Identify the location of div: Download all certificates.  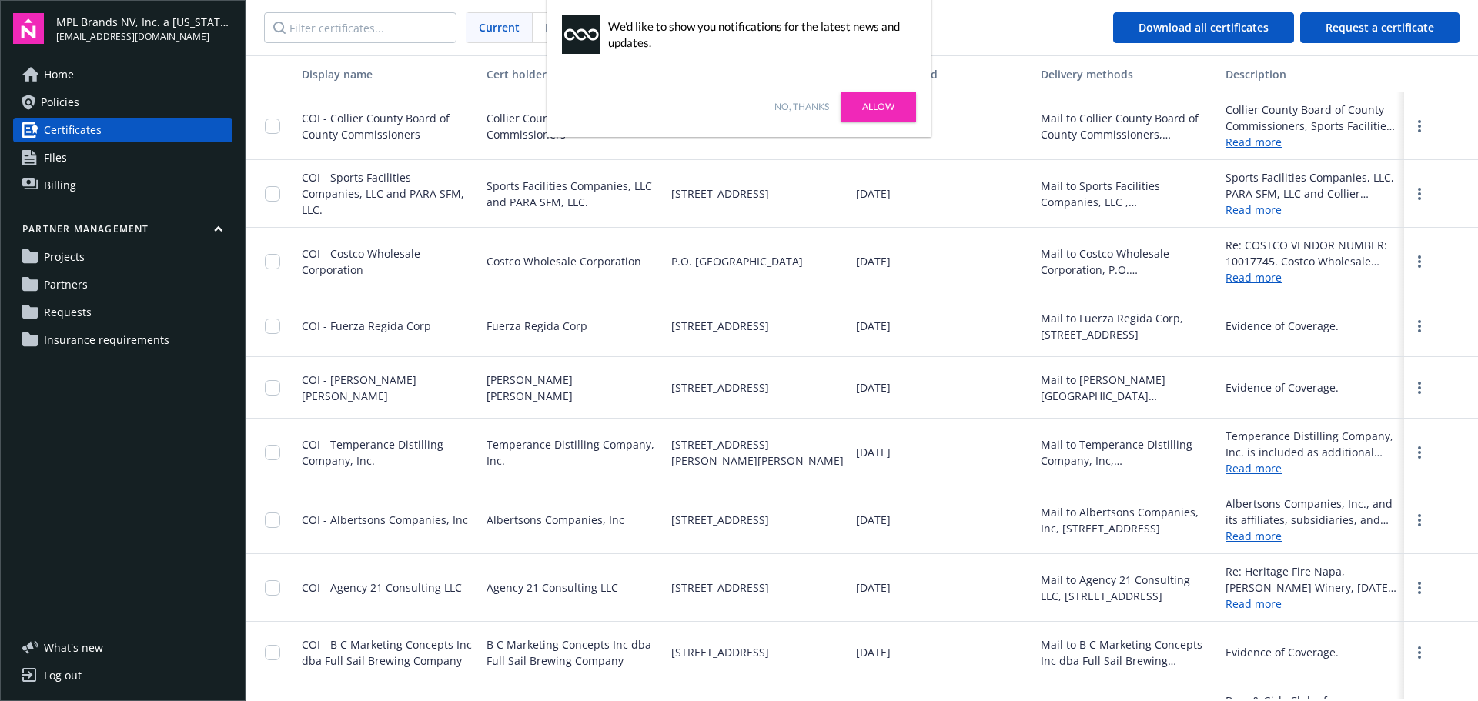
(1203, 28).